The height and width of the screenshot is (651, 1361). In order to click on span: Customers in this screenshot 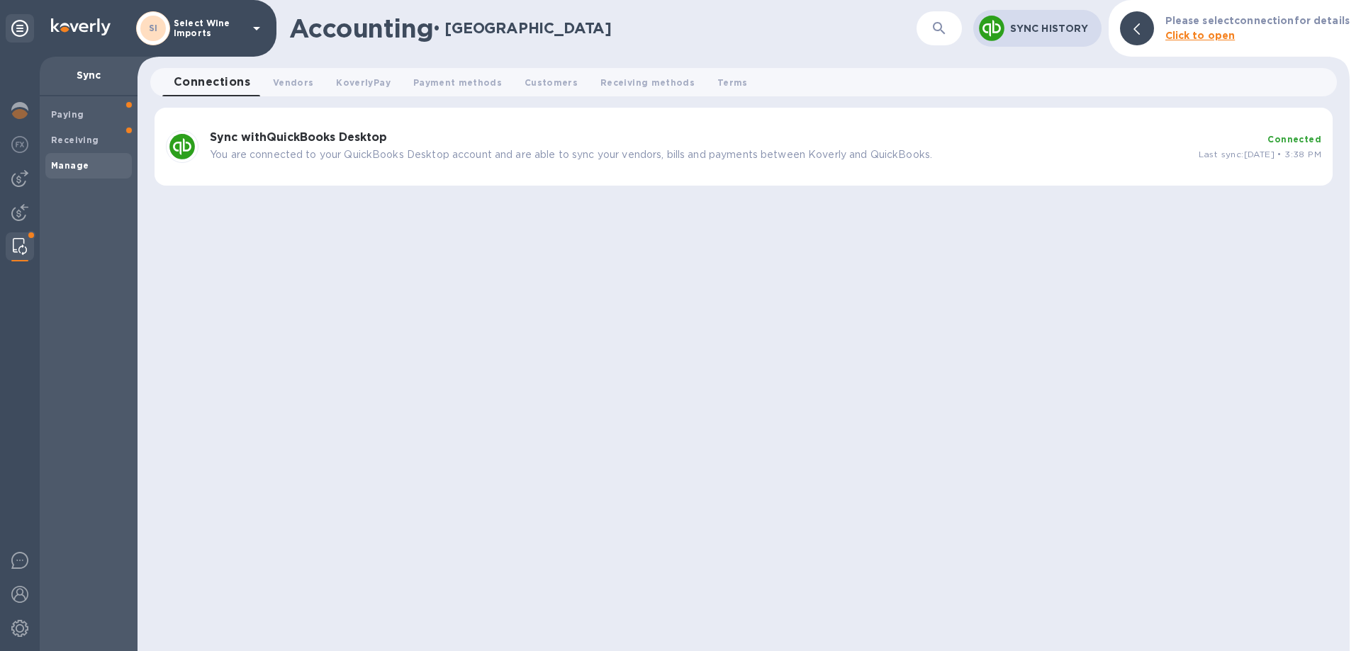, I will do `click(551, 82)`.